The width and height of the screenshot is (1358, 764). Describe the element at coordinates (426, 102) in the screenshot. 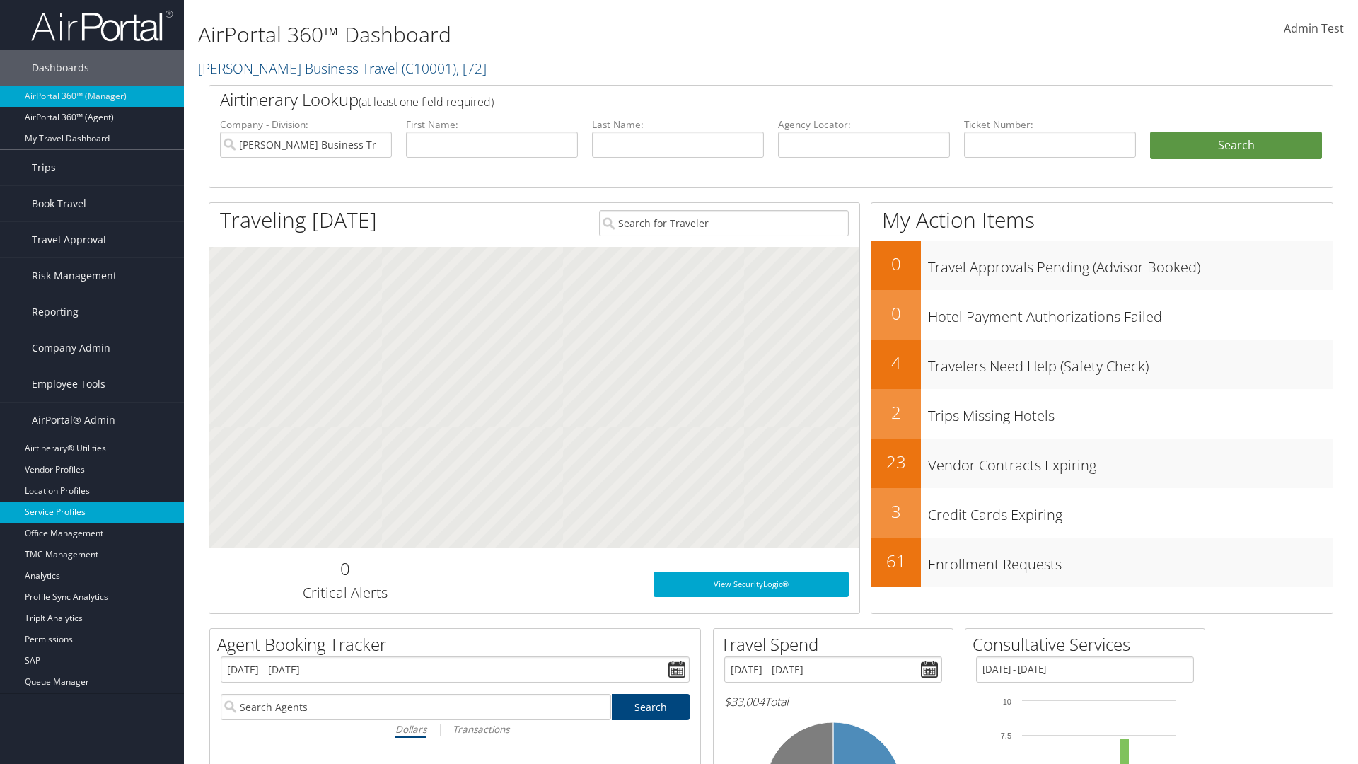

I see `span: (at least one field required)` at that location.